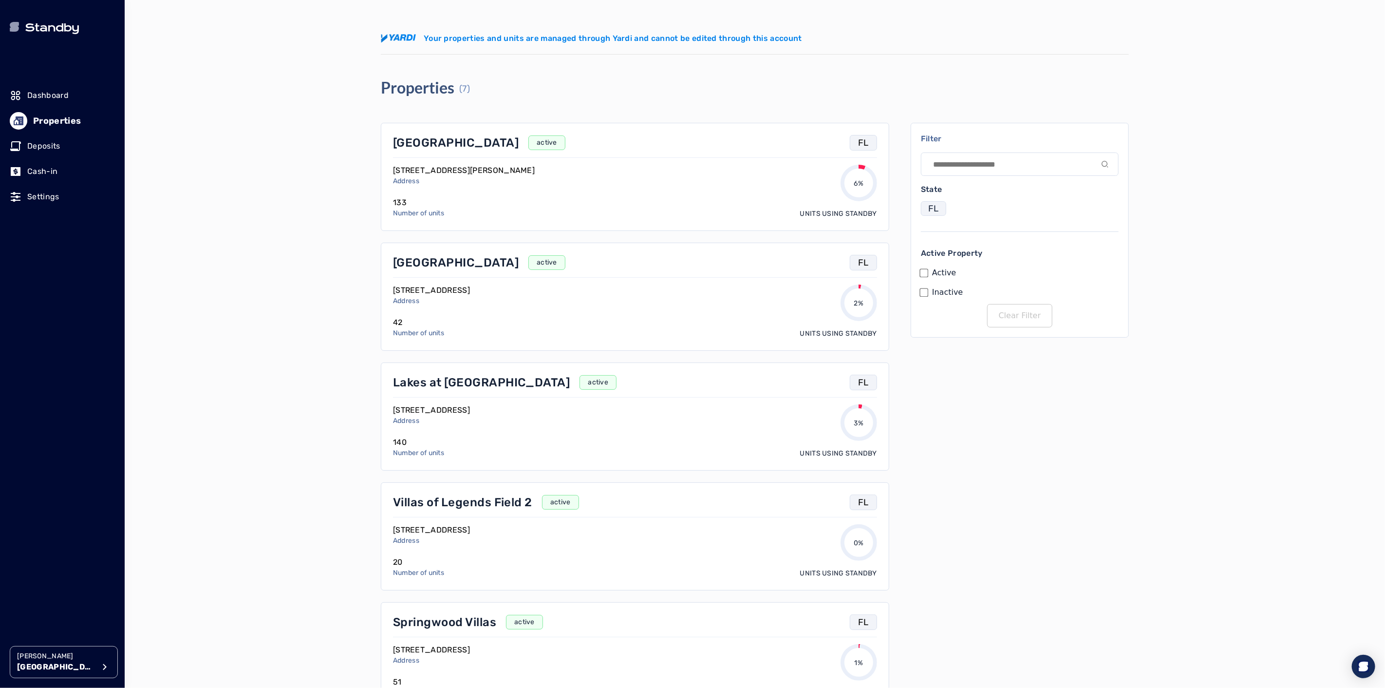 The image size is (1385, 688). What do you see at coordinates (42, 171) in the screenshot?
I see `p: Cash-in` at bounding box center [42, 171].